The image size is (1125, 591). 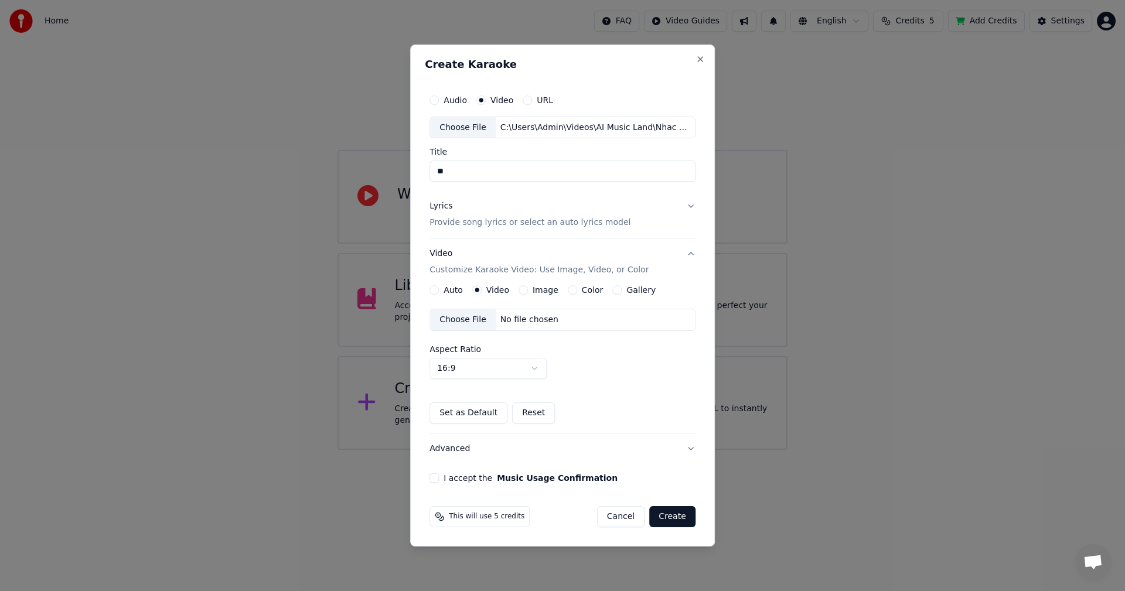 I want to click on div: Lyrics, so click(x=441, y=207).